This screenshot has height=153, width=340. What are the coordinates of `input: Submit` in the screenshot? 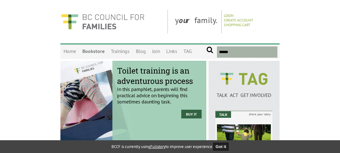 It's located at (209, 52).